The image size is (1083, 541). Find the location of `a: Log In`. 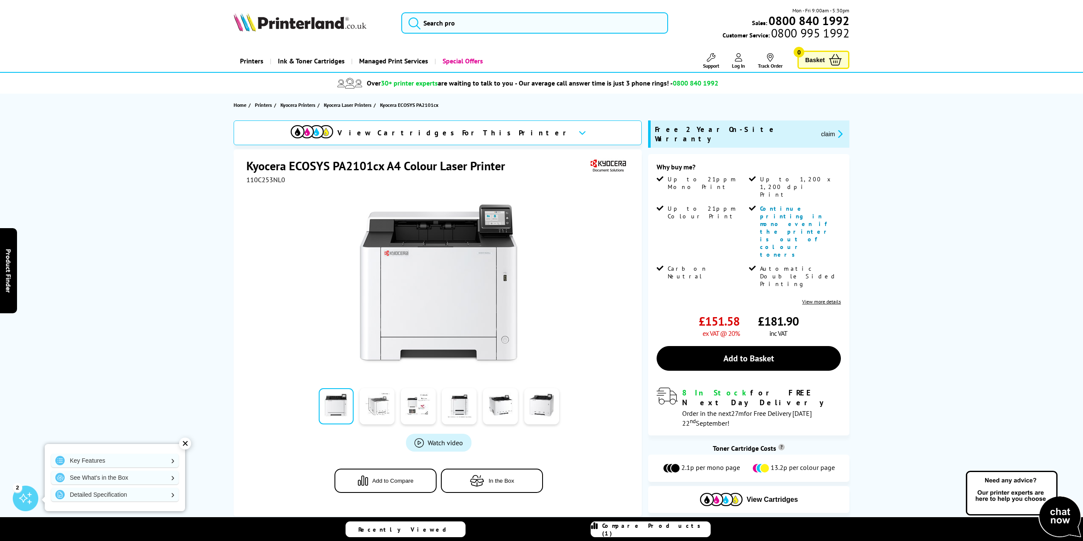

a: Log In is located at coordinates (739, 61).